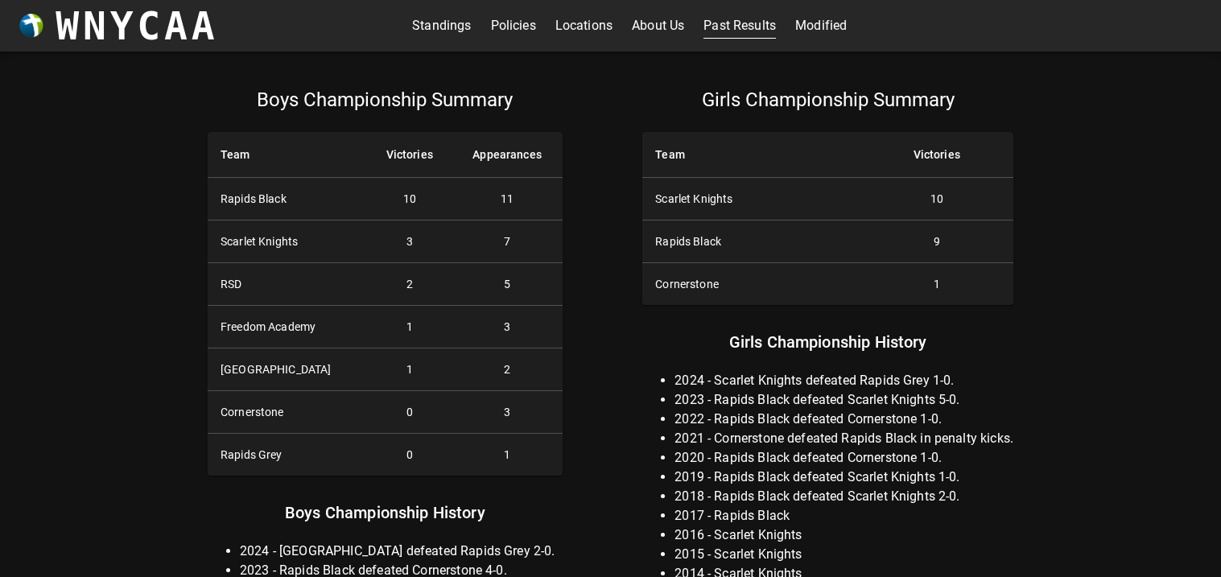 The width and height of the screenshot is (1221, 577). I want to click on p: Boys Championship Summary, so click(385, 100).